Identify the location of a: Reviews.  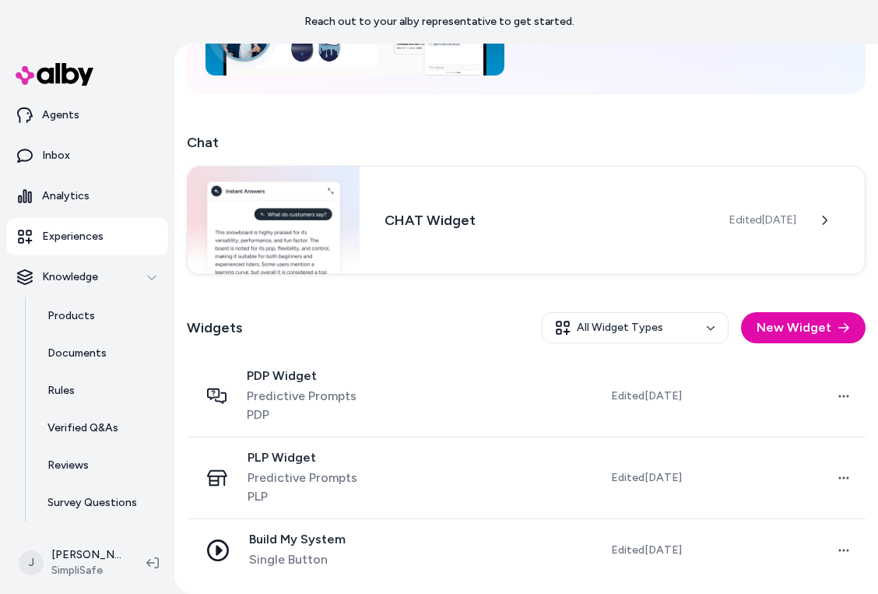
(100, 465).